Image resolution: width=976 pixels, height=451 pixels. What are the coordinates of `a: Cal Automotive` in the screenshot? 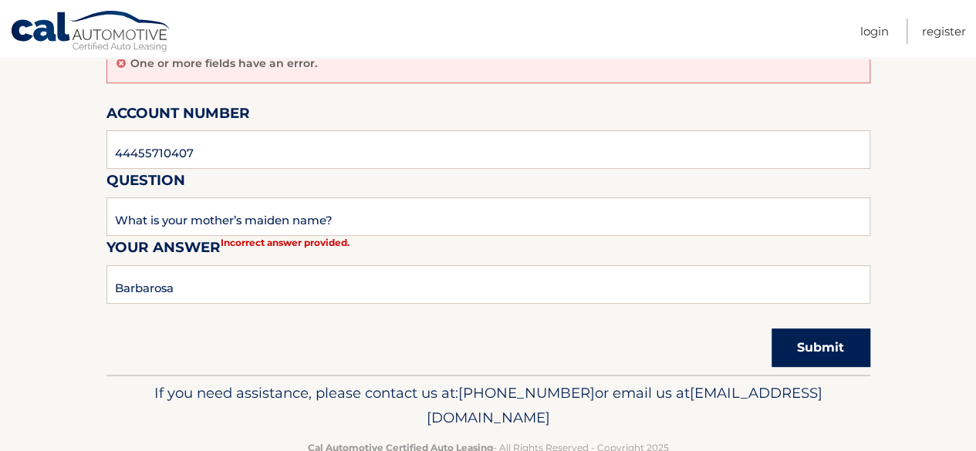 It's located at (91, 32).